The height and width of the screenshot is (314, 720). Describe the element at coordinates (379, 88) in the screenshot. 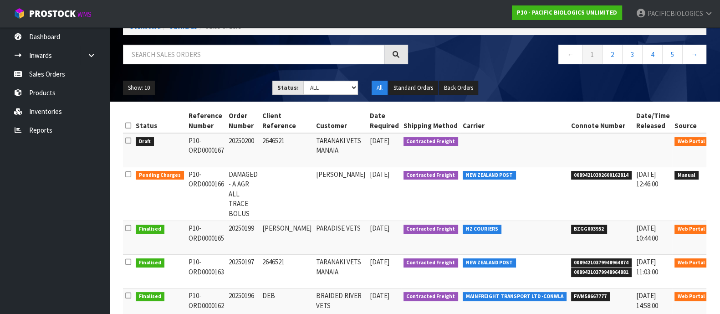

I see `button: All` at that location.